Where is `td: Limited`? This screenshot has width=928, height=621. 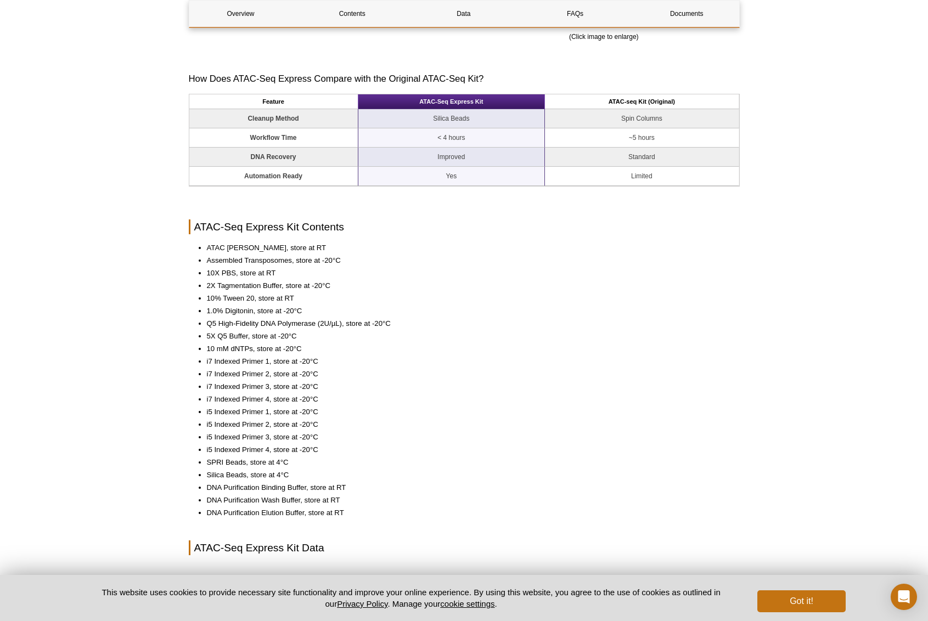
td: Limited is located at coordinates (641, 176).